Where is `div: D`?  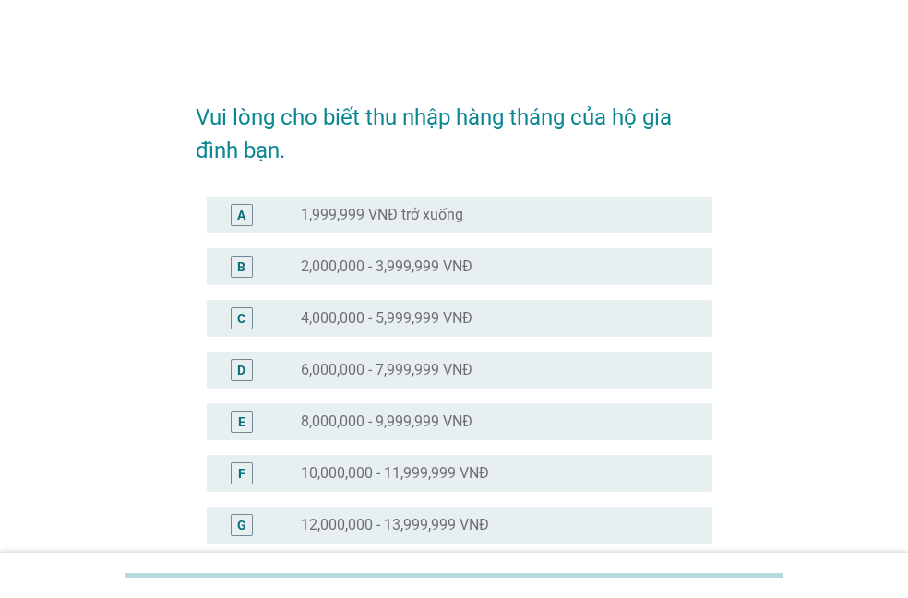 div: D is located at coordinates (241, 369).